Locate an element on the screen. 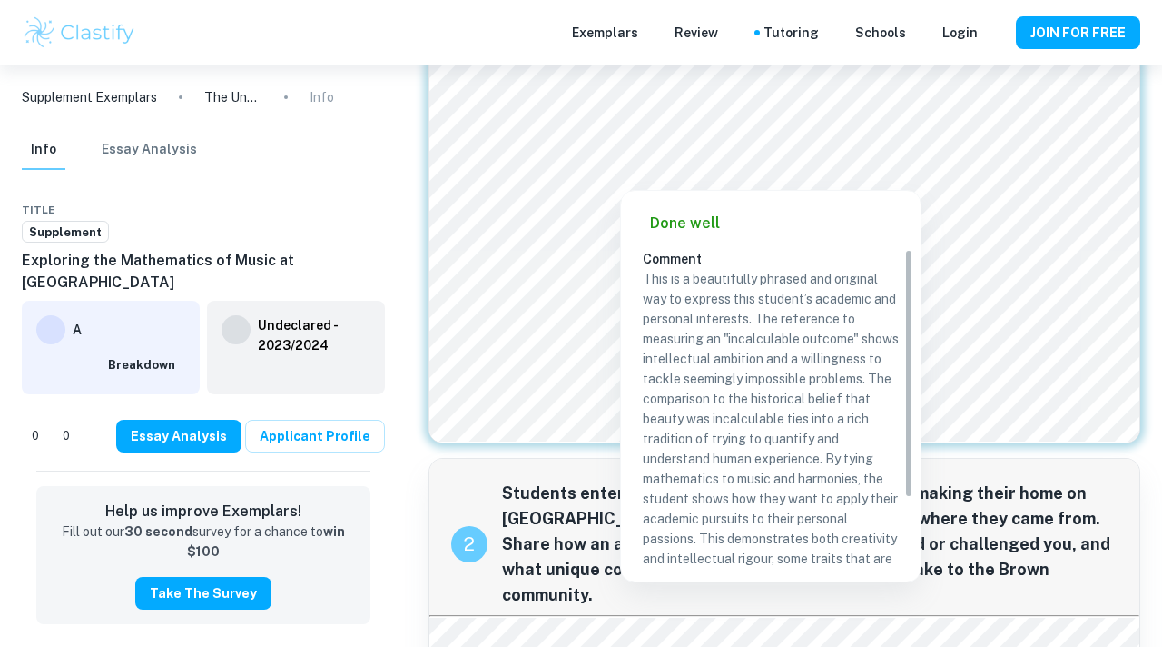 The image size is (1162, 647). a: Applicant Profile is located at coordinates (315, 436).